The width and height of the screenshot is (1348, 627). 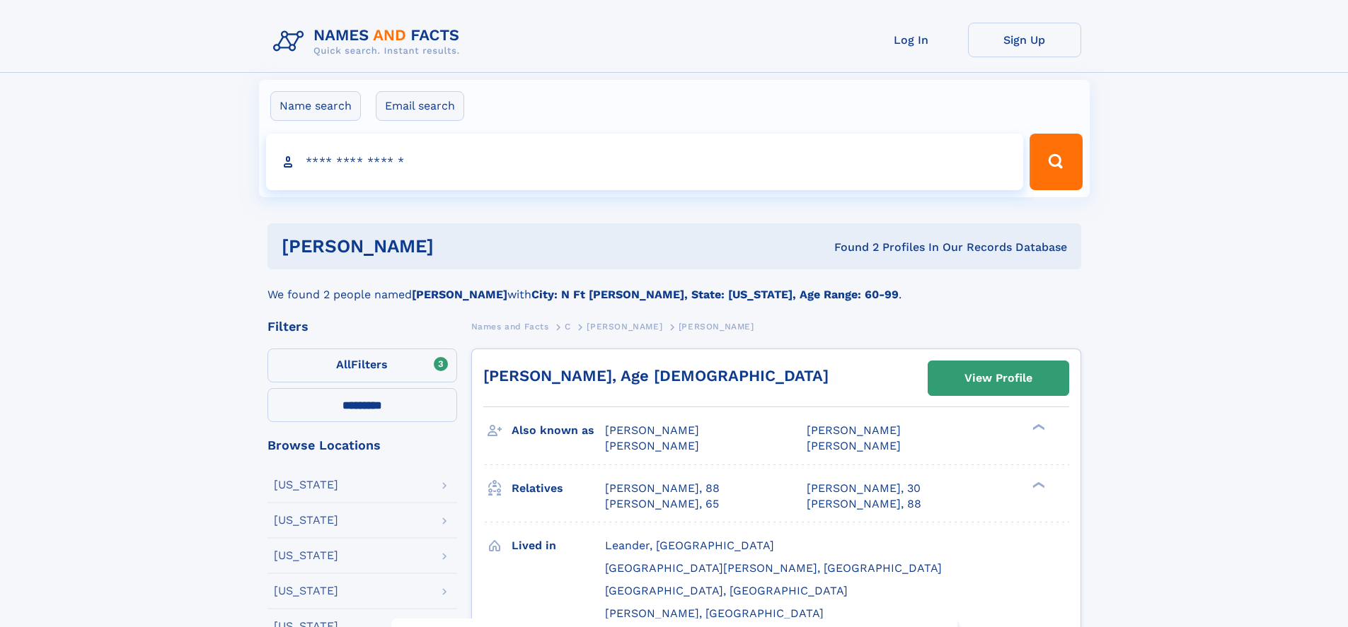 What do you see at coordinates (644, 162) in the screenshot?
I see `input: search input` at bounding box center [644, 162].